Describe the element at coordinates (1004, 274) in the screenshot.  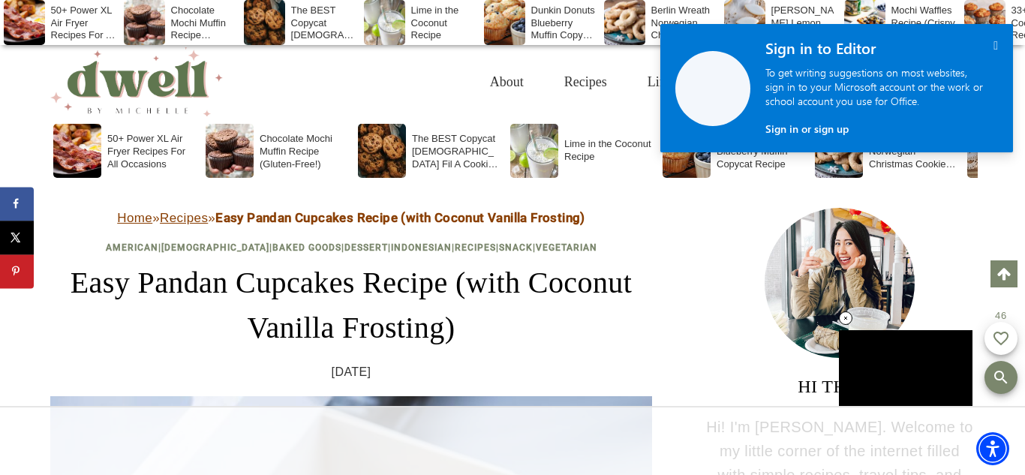
I see `a: Scroll to top` at that location.